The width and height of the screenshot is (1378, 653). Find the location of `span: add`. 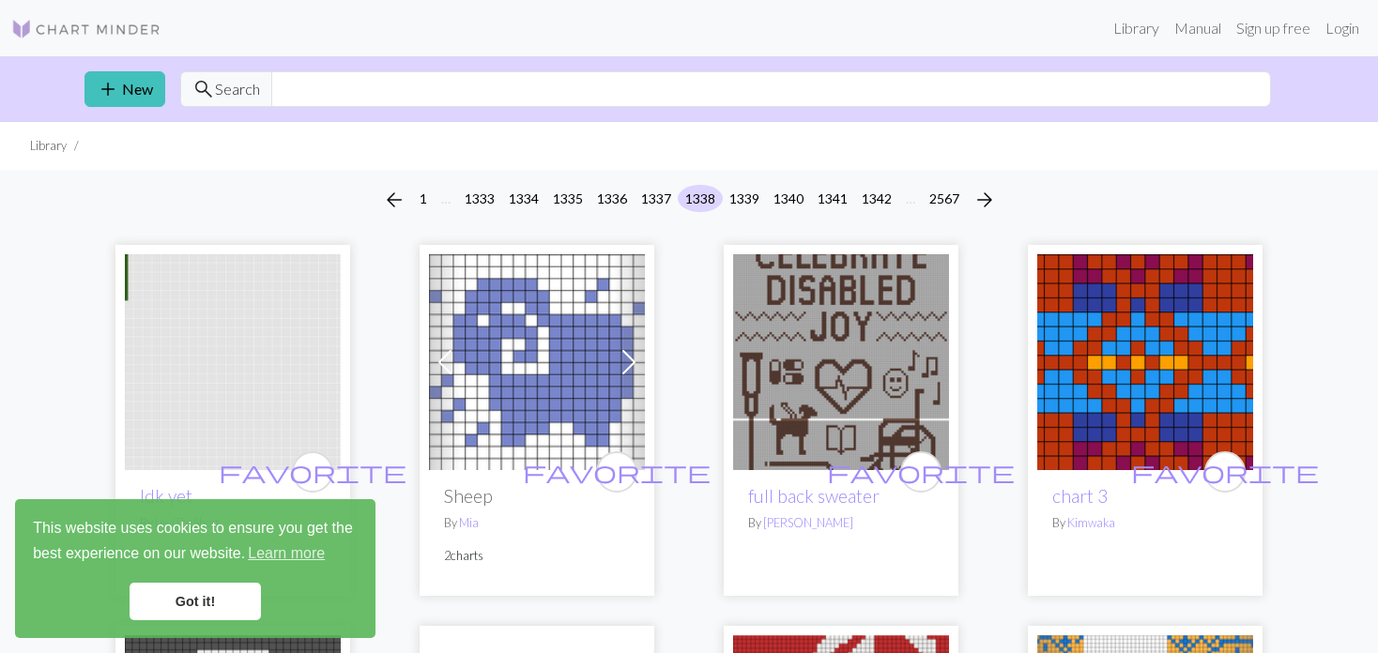

span: add is located at coordinates (108, 89).